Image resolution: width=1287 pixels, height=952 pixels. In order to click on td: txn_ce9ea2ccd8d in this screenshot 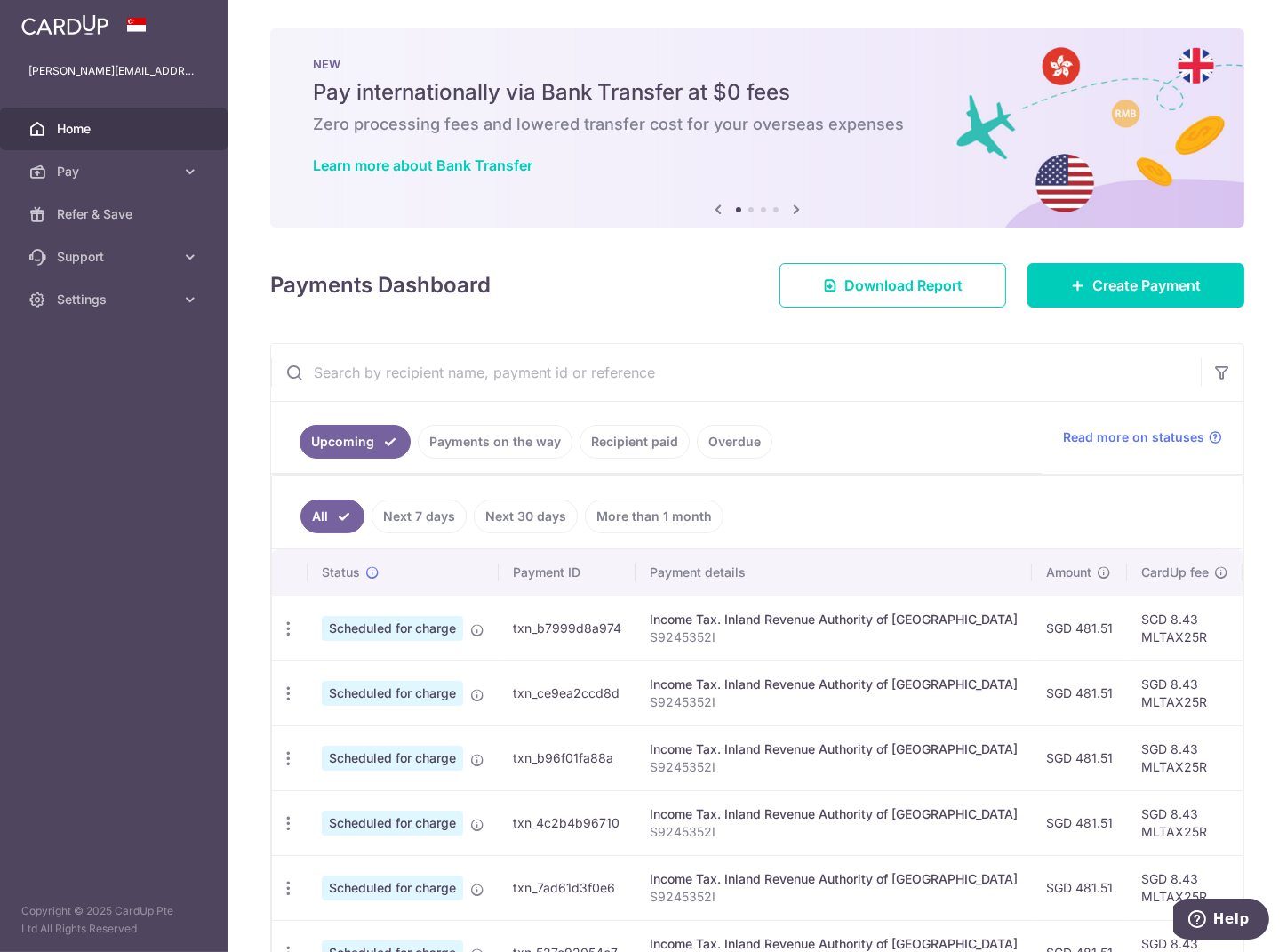, I will do `click(567, 693)`.